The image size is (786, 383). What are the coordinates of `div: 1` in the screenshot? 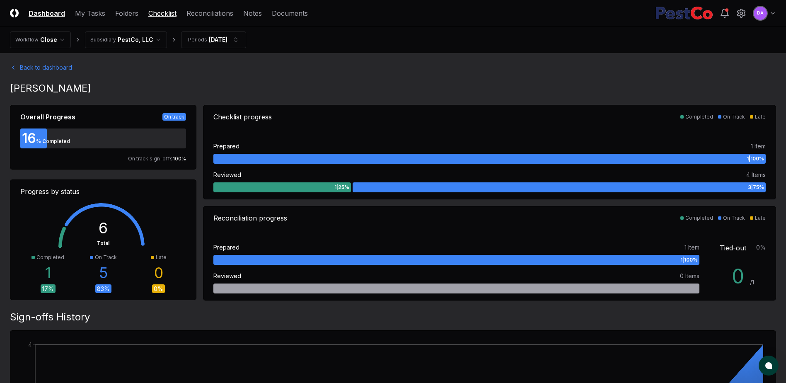 It's located at (48, 273).